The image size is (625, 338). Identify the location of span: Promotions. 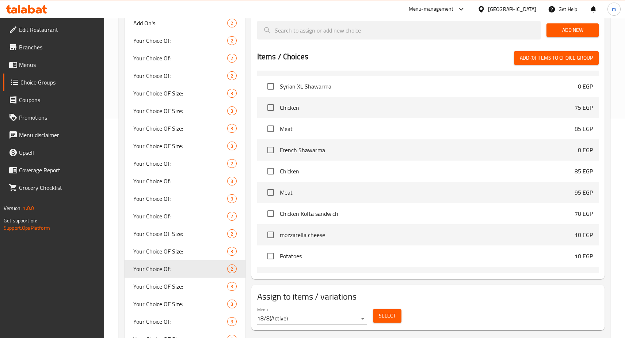
(59, 117).